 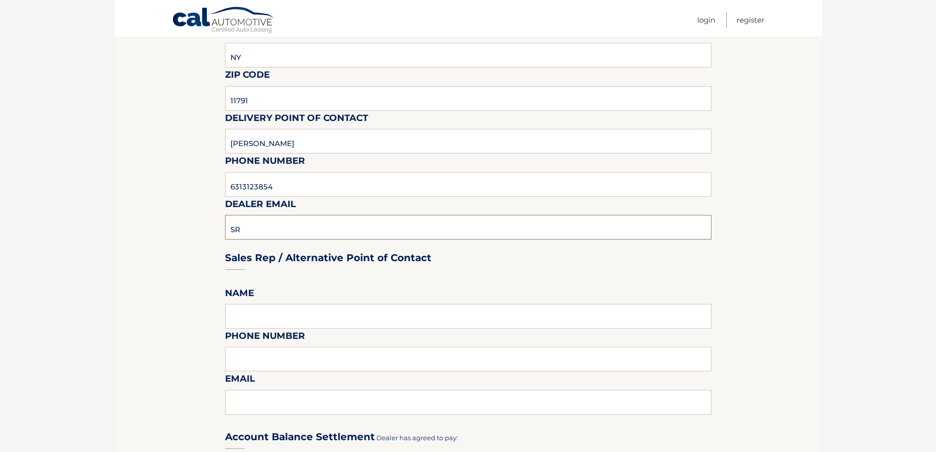 What do you see at coordinates (706, 20) in the screenshot?
I see `a: Login` at bounding box center [706, 20].